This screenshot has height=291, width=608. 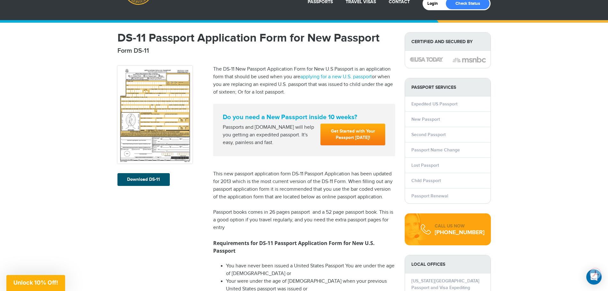 What do you see at coordinates (304, 247) in the screenshot?
I see `h3: Requirements for DS-11 Passport Application Form for New U.S. Passport` at bounding box center [304, 247].